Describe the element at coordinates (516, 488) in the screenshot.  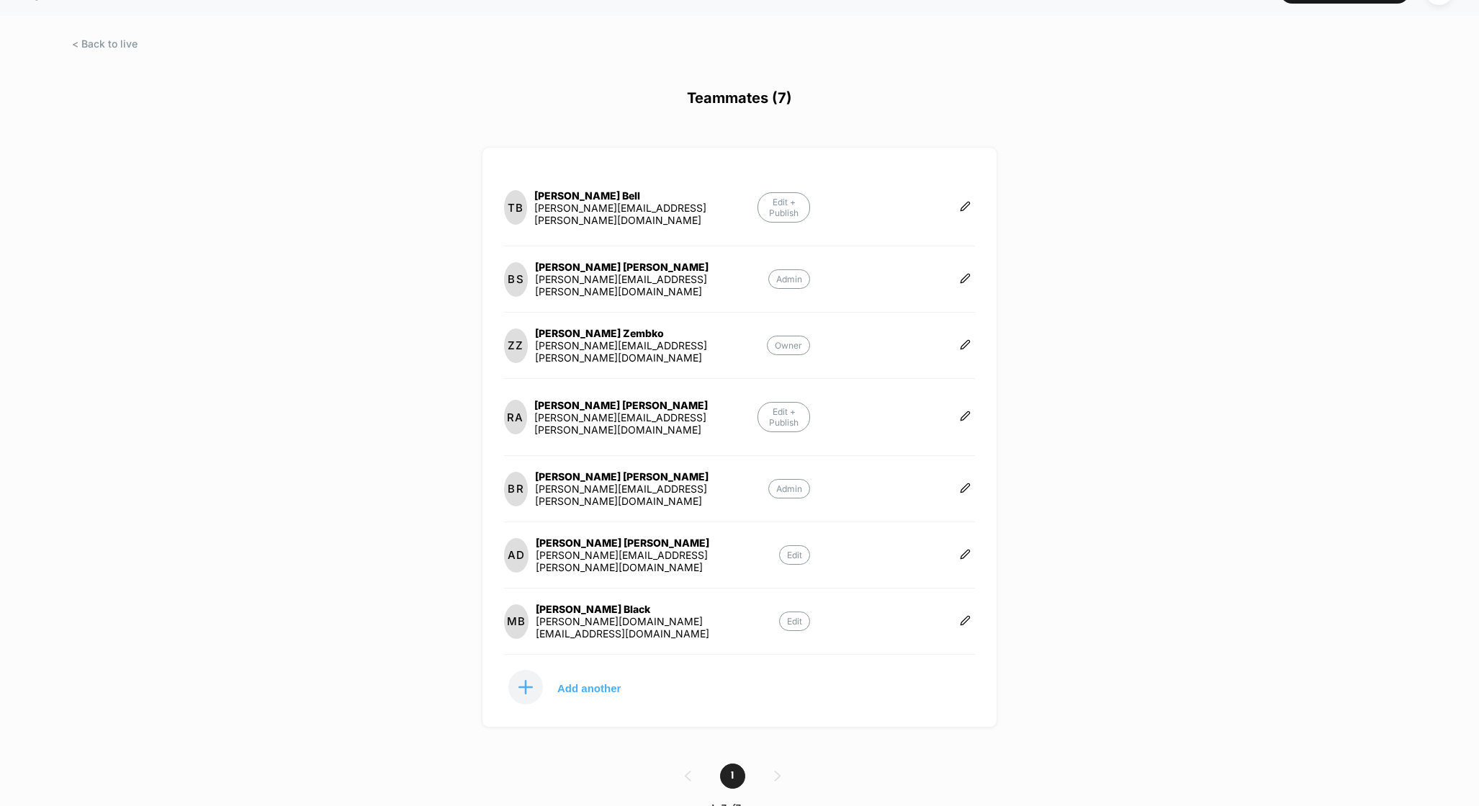
I see `p: BR` at that location.